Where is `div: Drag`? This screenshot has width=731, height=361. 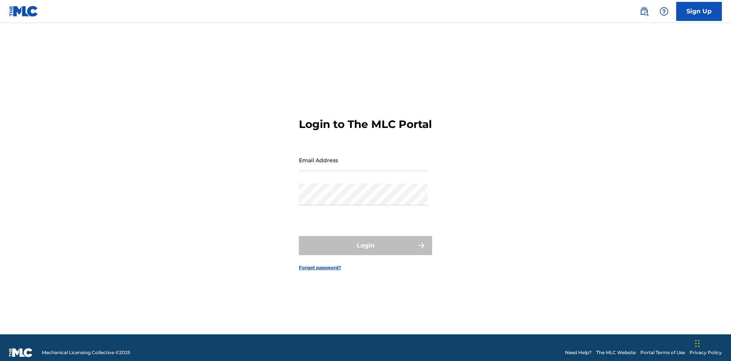
div: Drag is located at coordinates (698, 344).